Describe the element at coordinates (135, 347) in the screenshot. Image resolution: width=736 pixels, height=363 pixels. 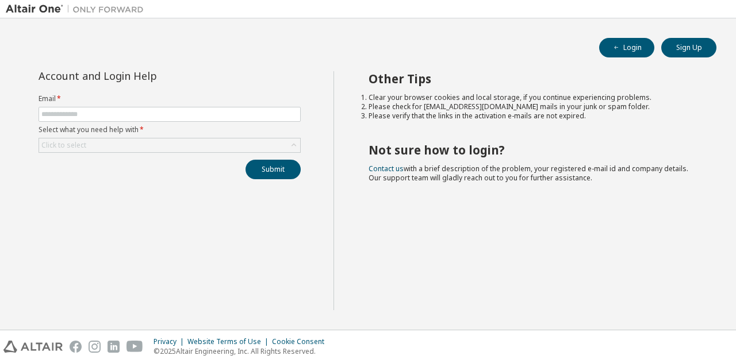
I see `img: youtube.svg` at that location.